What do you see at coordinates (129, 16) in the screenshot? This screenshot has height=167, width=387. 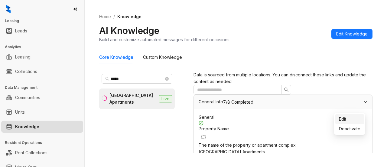 I see `span: Knowledge` at bounding box center [129, 16].